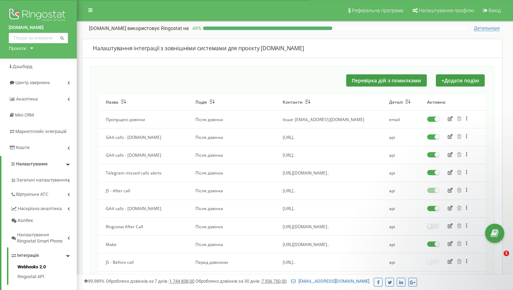 The height and width of the screenshot is (290, 513). Describe the element at coordinates (47, 268) in the screenshot. I see `a: Webhooks 2.0` at that location.